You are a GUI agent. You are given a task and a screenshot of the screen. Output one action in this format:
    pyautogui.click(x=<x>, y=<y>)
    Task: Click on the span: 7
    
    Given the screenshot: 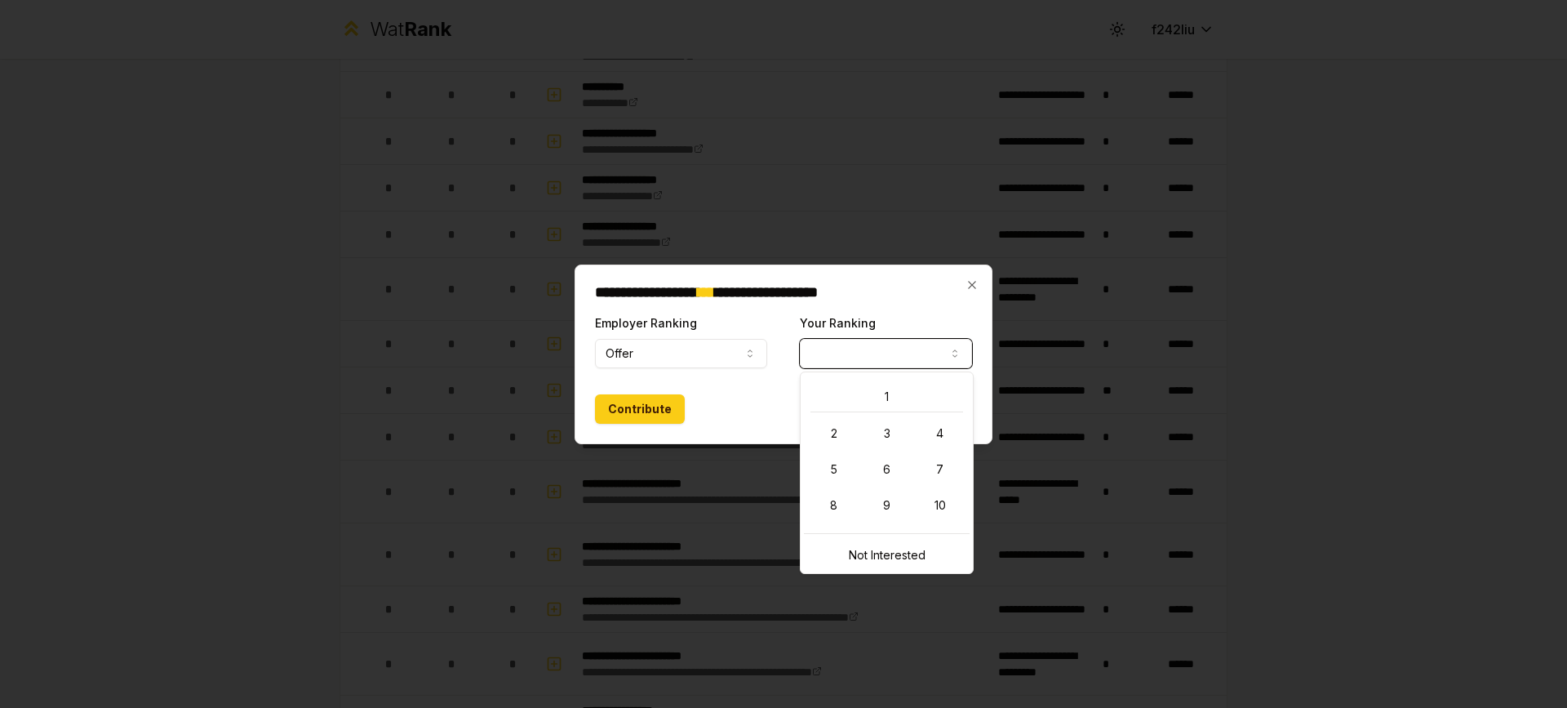 What is the action you would take?
    pyautogui.click(x=939, y=469)
    